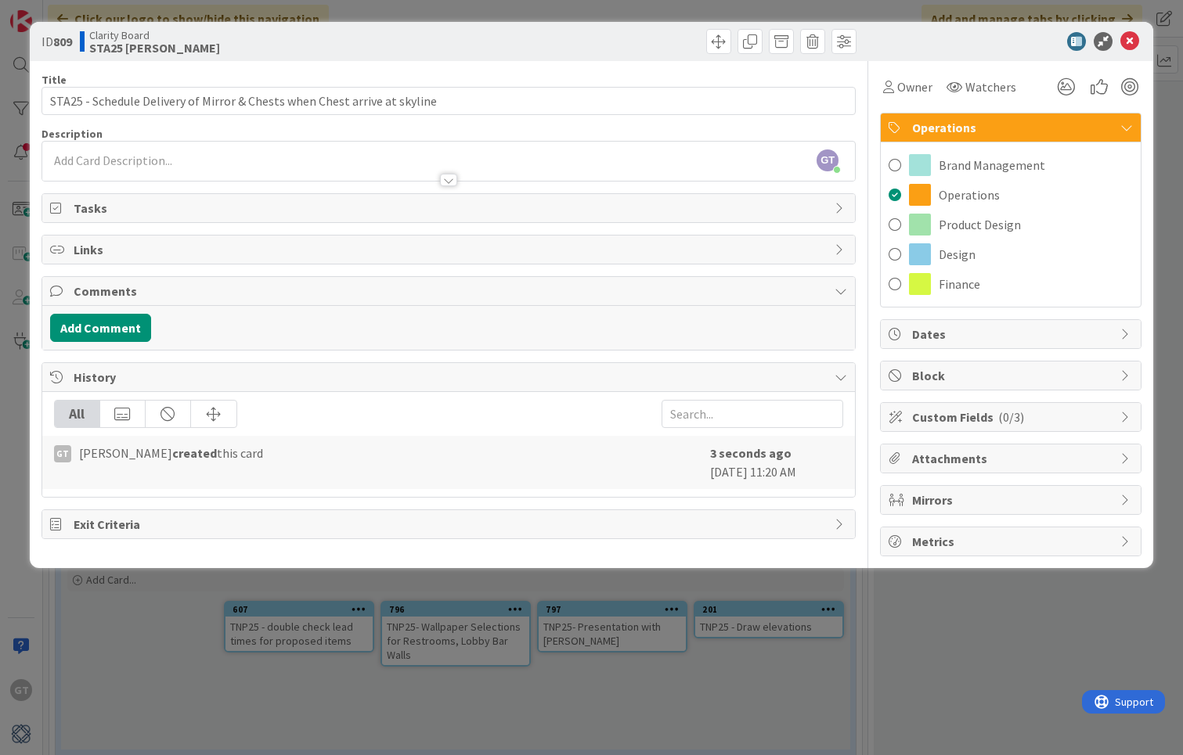  Describe the element at coordinates (1012, 417) in the screenshot. I see `span: Custom Fields` at that location.